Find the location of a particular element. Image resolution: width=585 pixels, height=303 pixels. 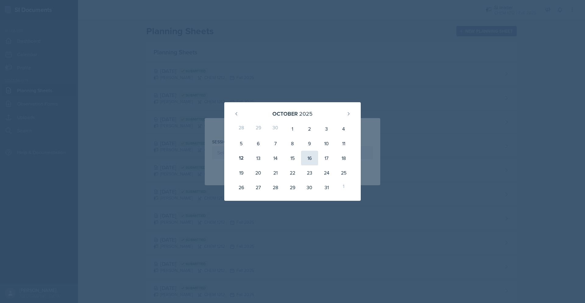

div: October is located at coordinates (285, 113).